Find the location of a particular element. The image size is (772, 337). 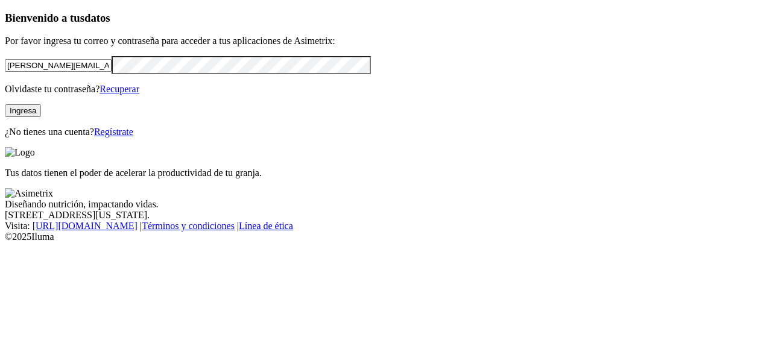

img: Asimetrix is located at coordinates (29, 194).